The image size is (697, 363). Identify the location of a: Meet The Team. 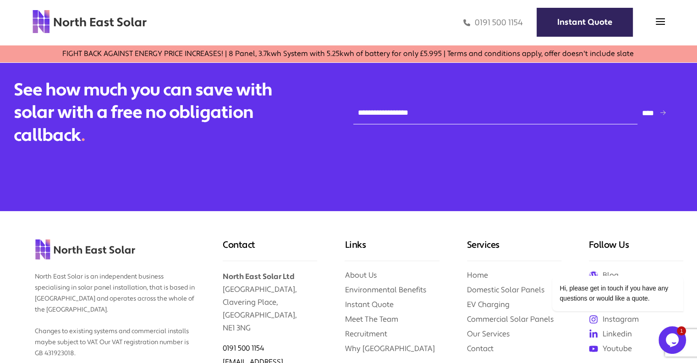
(371, 319).